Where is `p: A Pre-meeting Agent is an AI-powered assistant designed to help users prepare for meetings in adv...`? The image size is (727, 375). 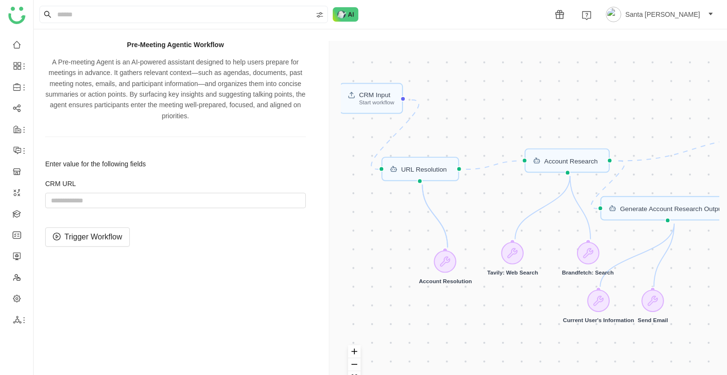 p: A Pre-meeting Agent is an AI-powered assistant designed to help users prepare for meetings in adv... is located at coordinates (175, 89).